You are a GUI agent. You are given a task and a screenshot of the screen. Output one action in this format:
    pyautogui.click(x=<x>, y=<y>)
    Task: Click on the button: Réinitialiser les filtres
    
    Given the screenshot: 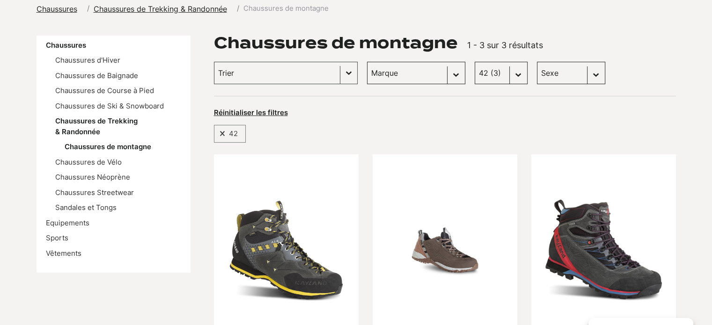 What is the action you would take?
    pyautogui.click(x=251, y=113)
    